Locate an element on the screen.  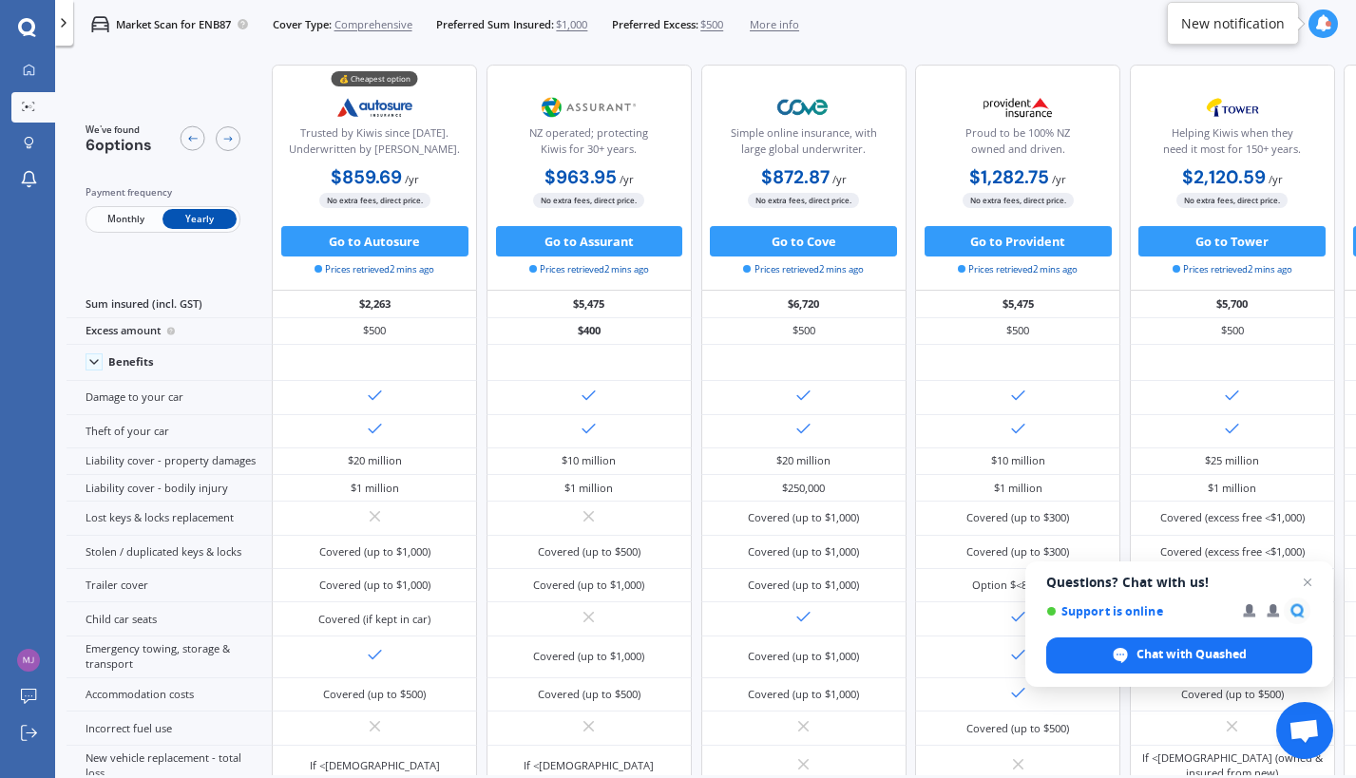
span: 6 options is located at coordinates (119, 144).